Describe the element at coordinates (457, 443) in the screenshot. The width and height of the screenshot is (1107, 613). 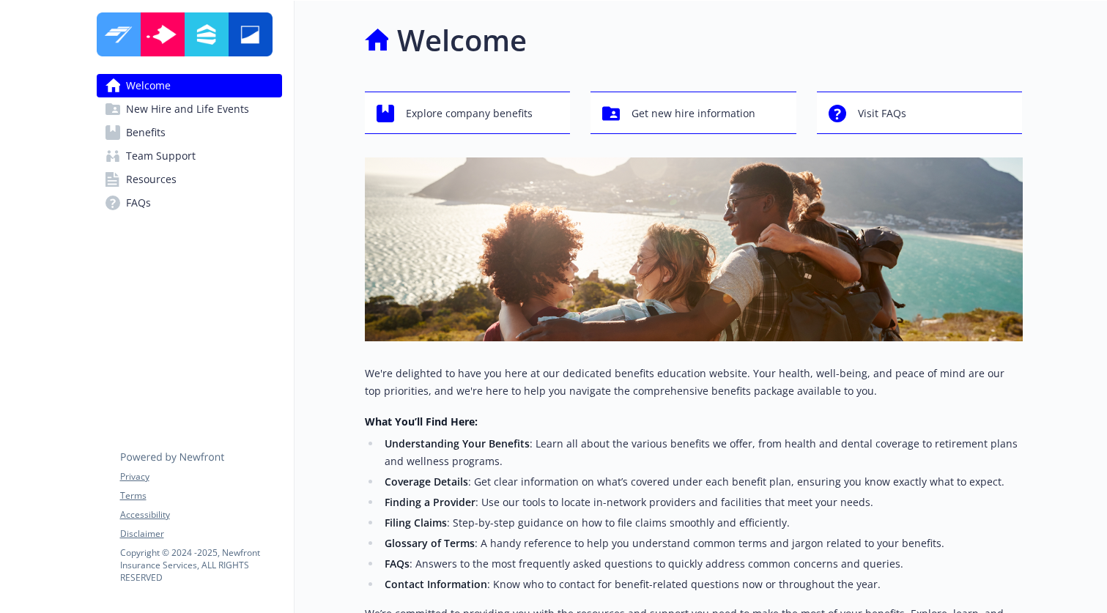
I see `strong: Understanding Your Benefits` at that location.